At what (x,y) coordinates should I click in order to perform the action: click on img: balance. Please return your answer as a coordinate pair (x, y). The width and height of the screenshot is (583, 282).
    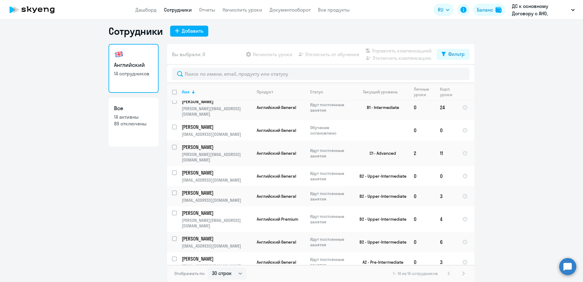
    Looking at the image, I should click on (498, 10).